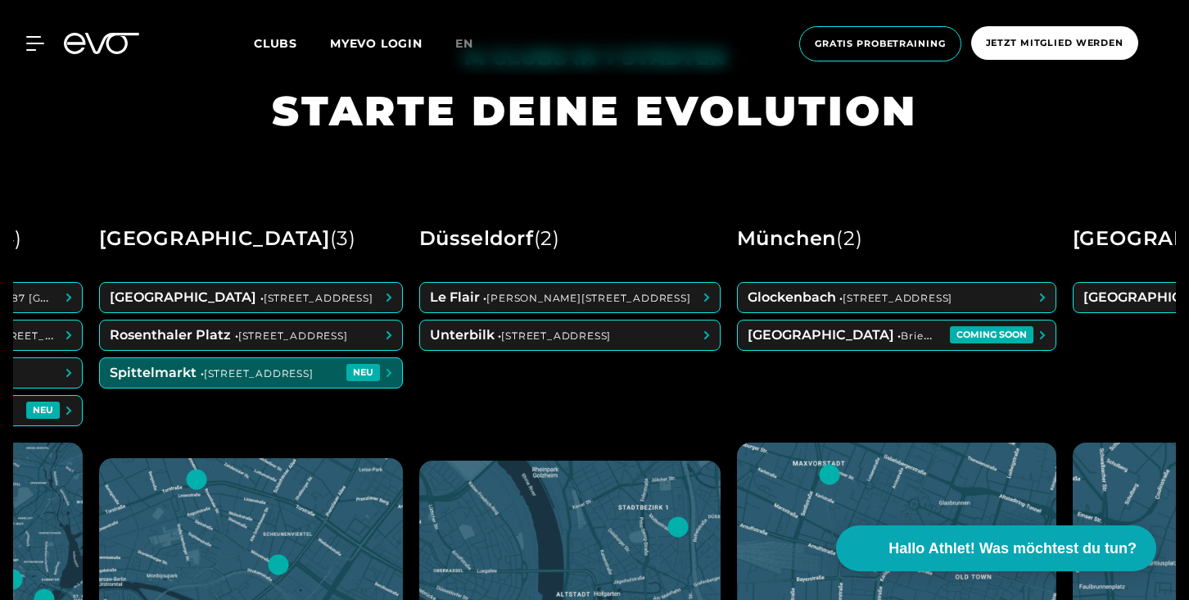 The height and width of the screenshot is (600, 1189). I want to click on a: MYEVO LOGIN, so click(376, 43).